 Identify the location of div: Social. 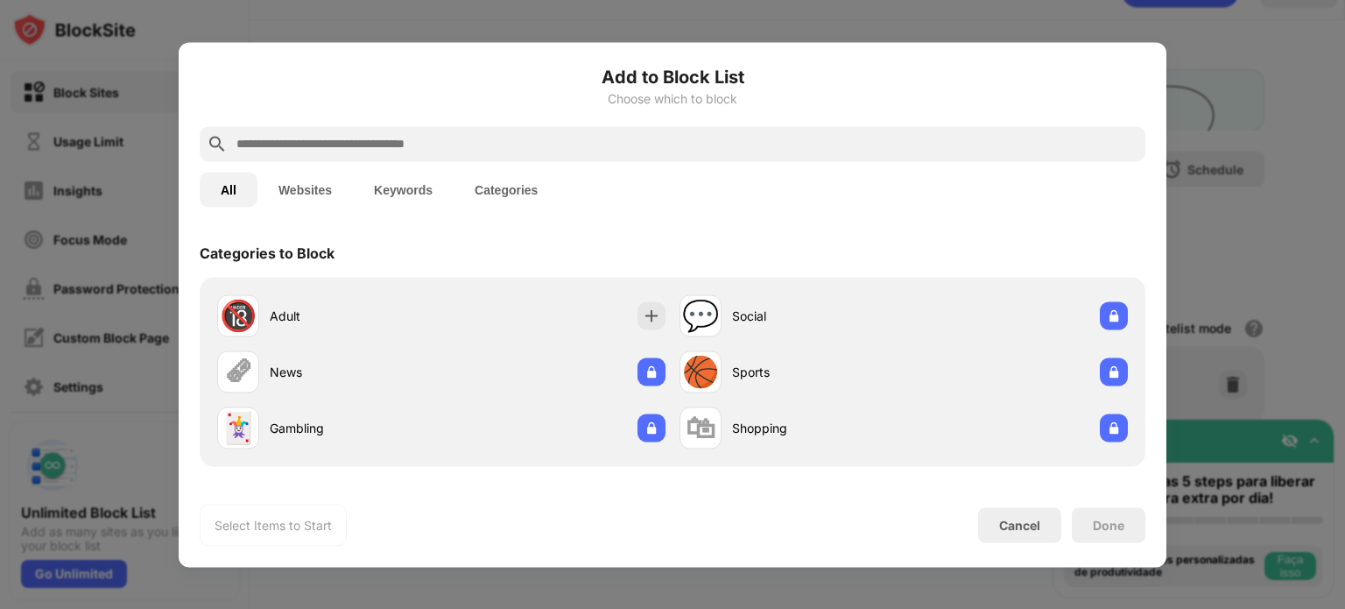
(818, 315).